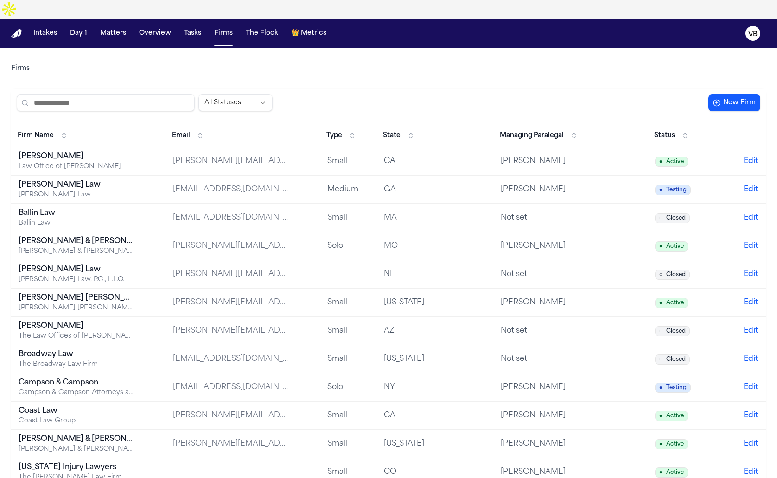 This screenshot has width=777, height=478. What do you see at coordinates (36, 136) in the screenshot?
I see `span: Firm Name` at bounding box center [36, 136].